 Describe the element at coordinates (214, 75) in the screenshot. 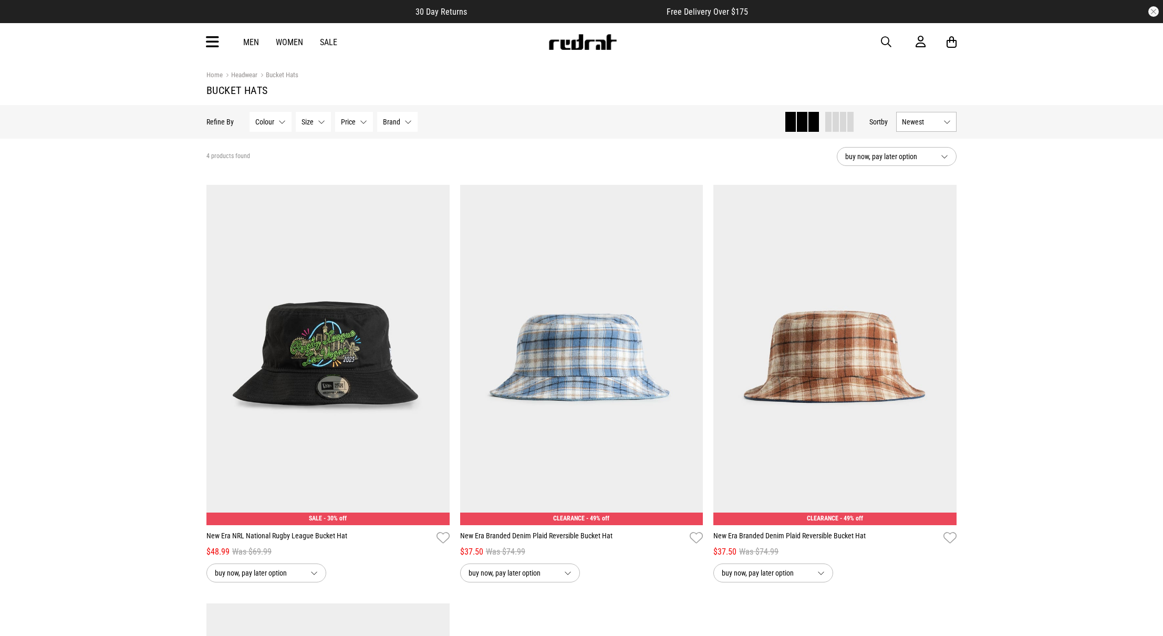

I see `a: Home` at that location.